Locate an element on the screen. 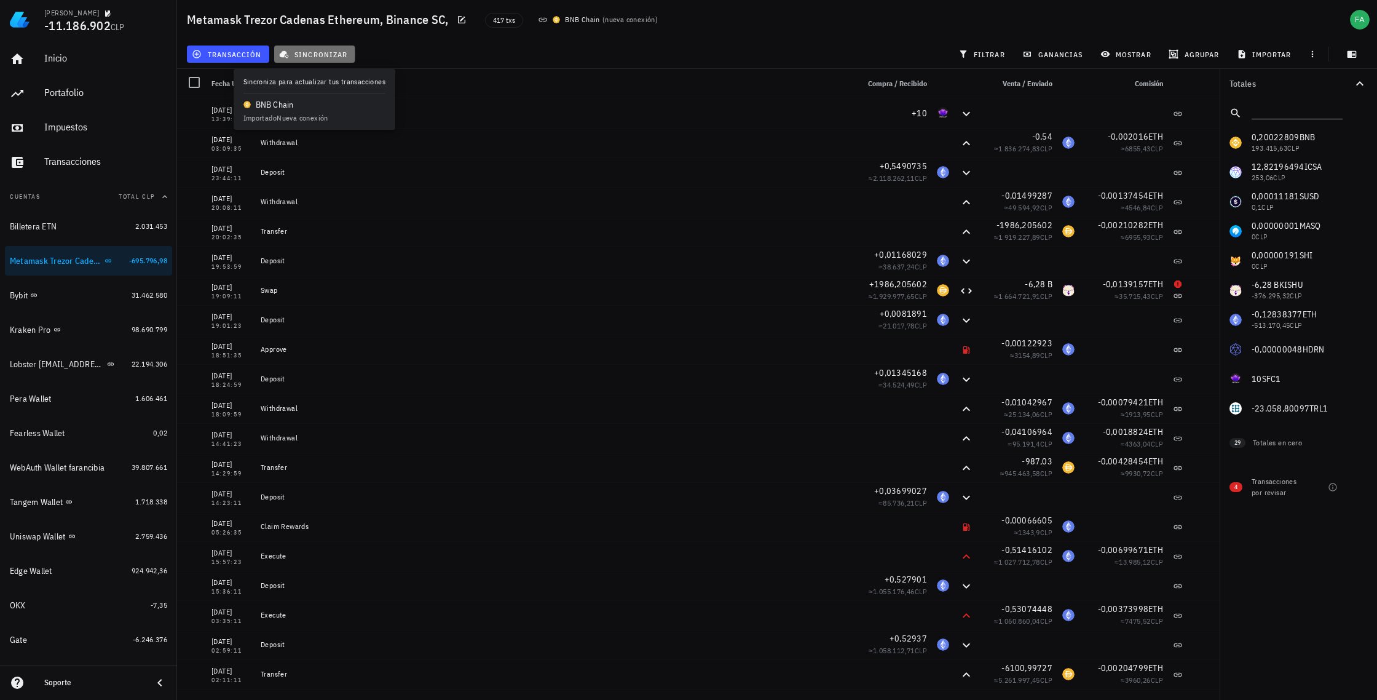 Image resolution: width=1377 pixels, height=700 pixels. span: 1.929.977,65 is located at coordinates (894, 296).